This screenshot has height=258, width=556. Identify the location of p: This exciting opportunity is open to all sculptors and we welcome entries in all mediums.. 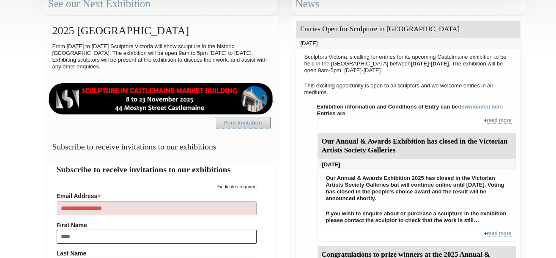
(408, 89).